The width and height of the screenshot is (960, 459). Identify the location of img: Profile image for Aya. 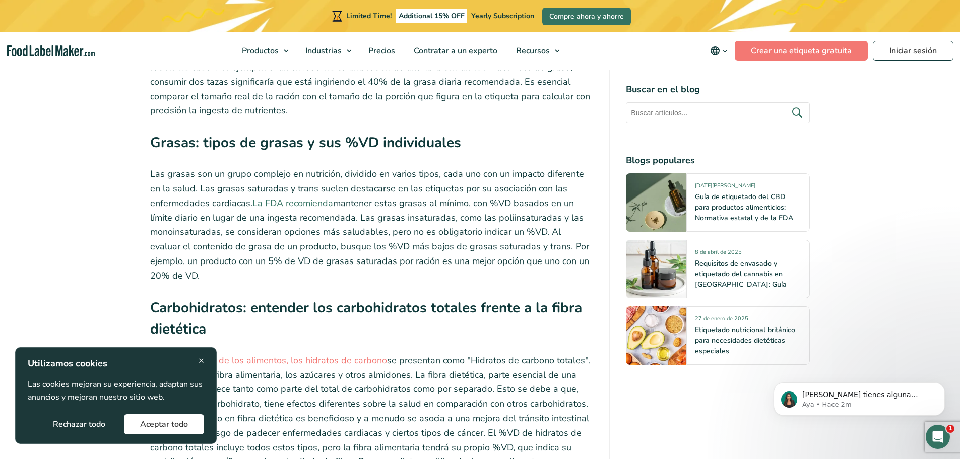
(31, 38).